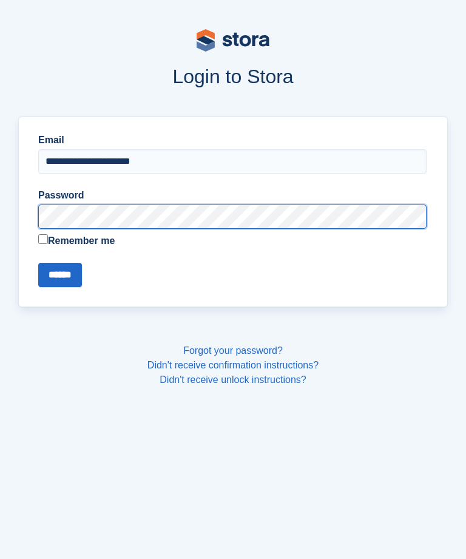  Describe the element at coordinates (233, 196) in the screenshot. I see `label: Password` at that location.